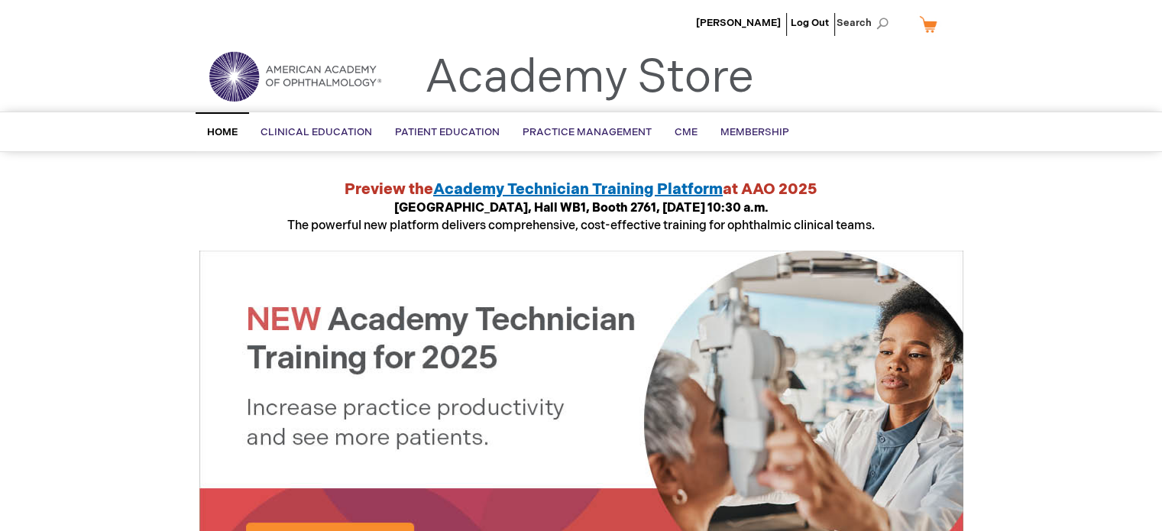 This screenshot has width=1162, height=531. Describe the element at coordinates (810, 23) in the screenshot. I see `a: Log Out` at that location.